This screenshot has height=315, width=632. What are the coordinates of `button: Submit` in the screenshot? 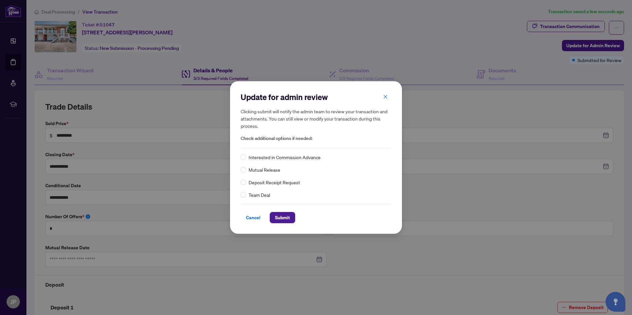 It's located at (282, 218).